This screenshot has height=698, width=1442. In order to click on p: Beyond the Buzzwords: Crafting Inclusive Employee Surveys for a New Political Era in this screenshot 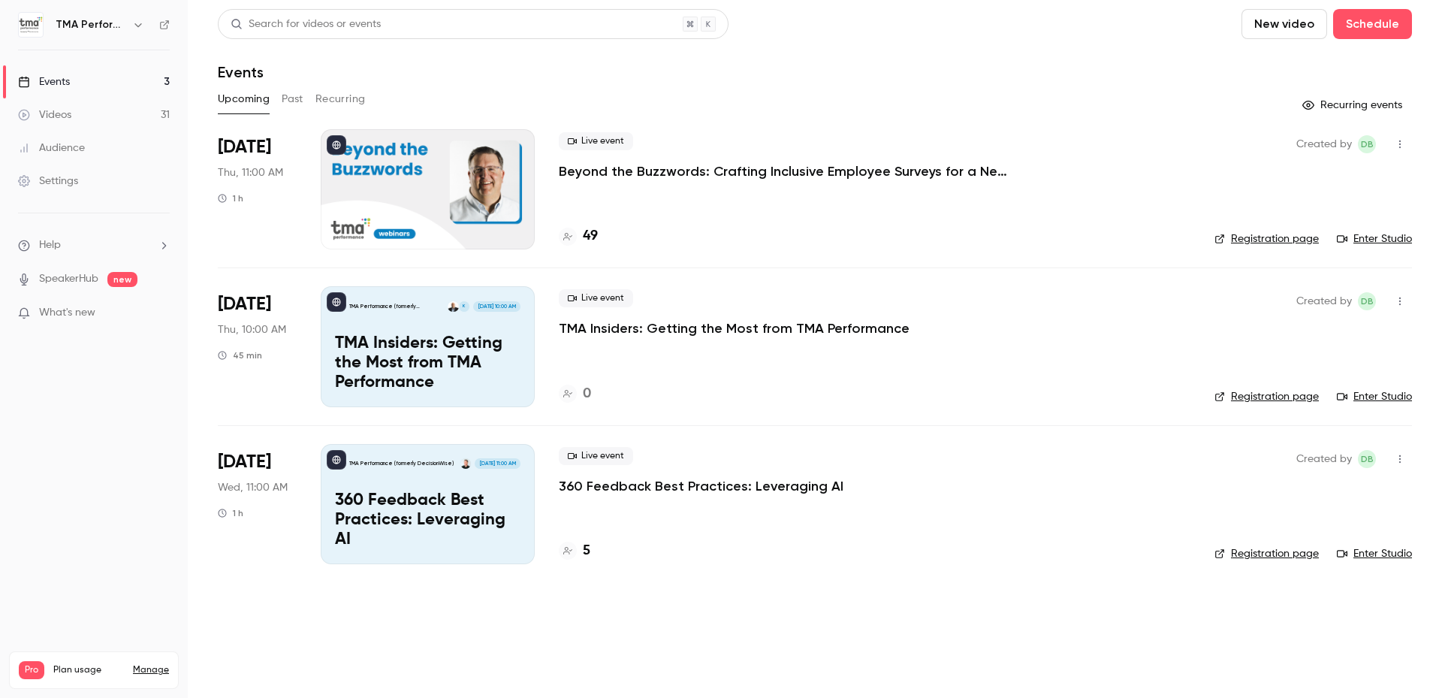, I will do `click(784, 171)`.